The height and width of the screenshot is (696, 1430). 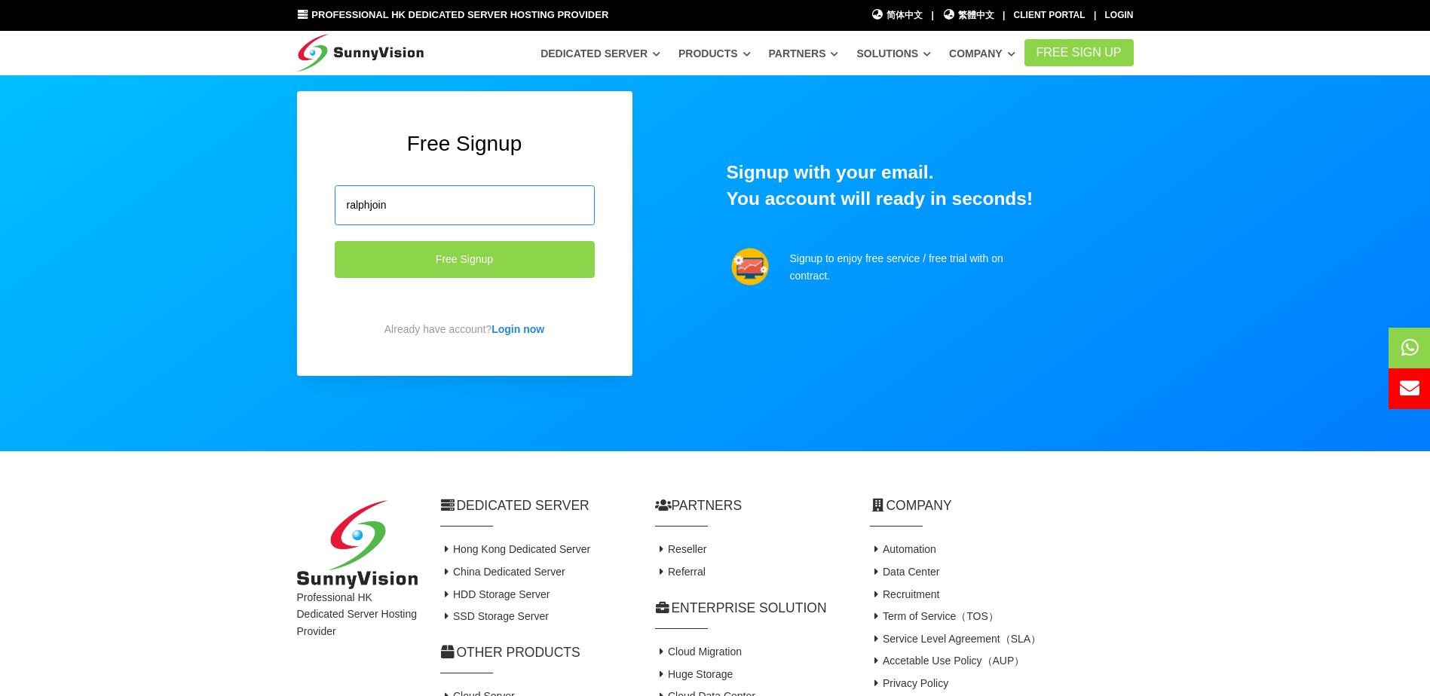 I want to click on button: Free Signup, so click(x=464, y=259).